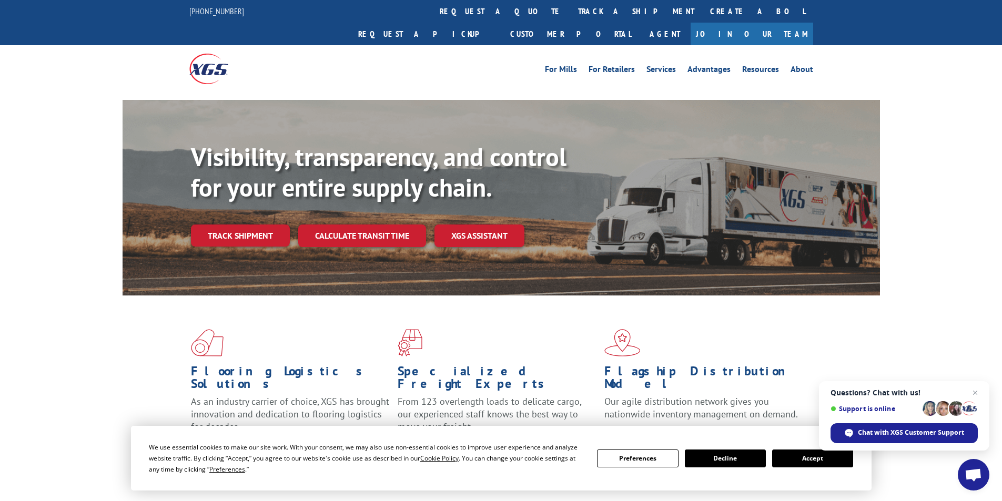 The height and width of the screenshot is (501, 1002). I want to click on button: Decline, so click(725, 458).